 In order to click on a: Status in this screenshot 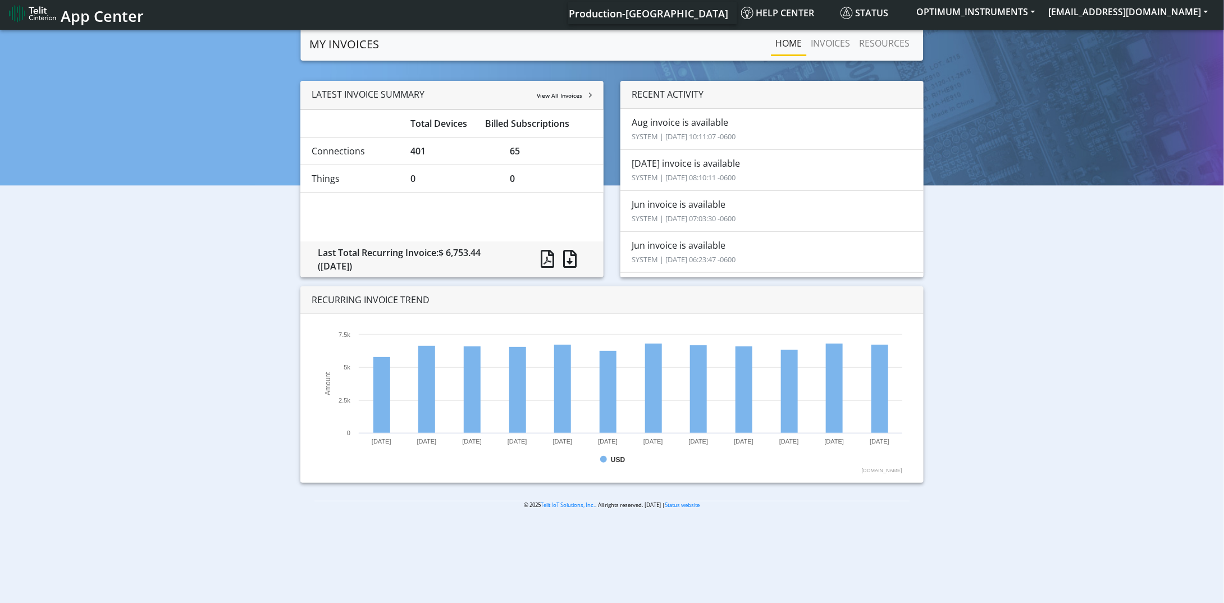, I will do `click(873, 13)`.